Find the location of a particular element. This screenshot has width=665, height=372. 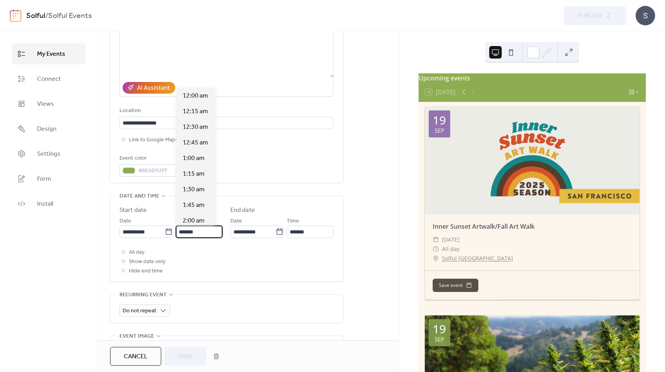

span: Hide end time is located at coordinates (146, 271).